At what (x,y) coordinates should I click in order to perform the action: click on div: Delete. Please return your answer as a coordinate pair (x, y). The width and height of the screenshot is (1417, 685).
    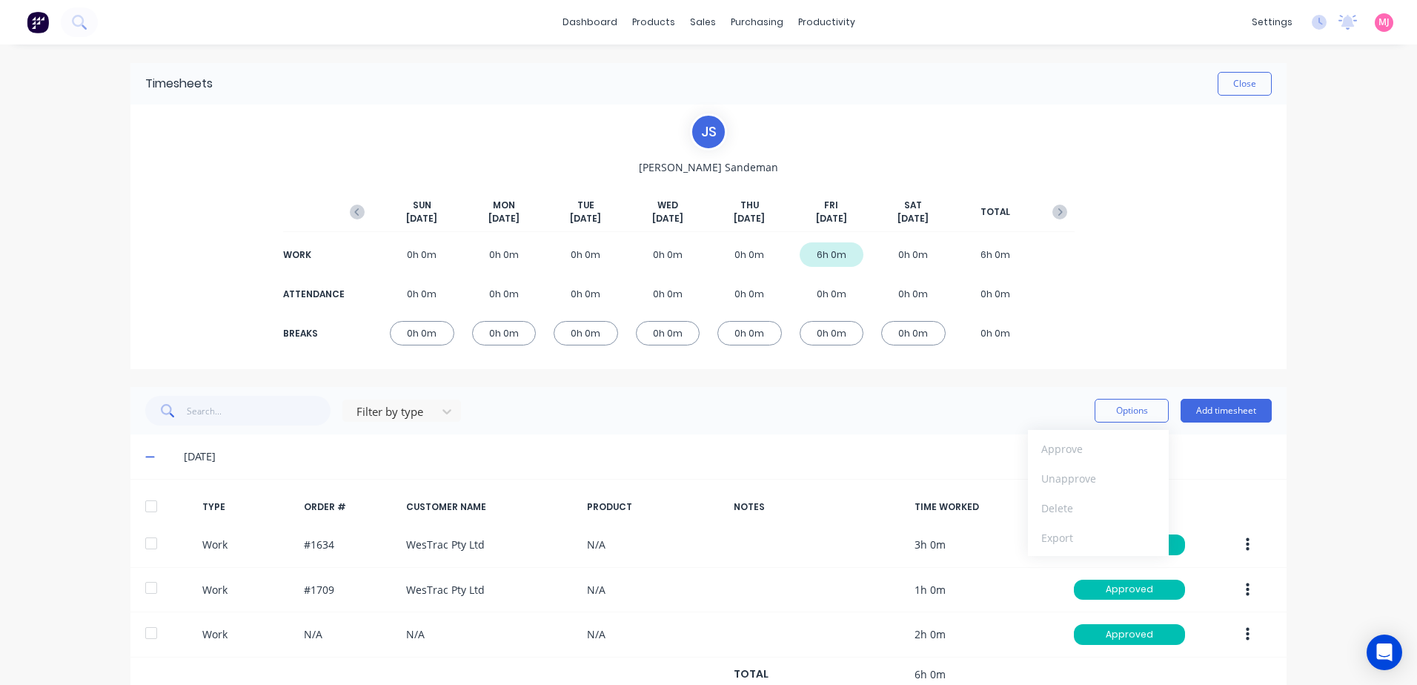
    Looking at the image, I should click on (1098, 508).